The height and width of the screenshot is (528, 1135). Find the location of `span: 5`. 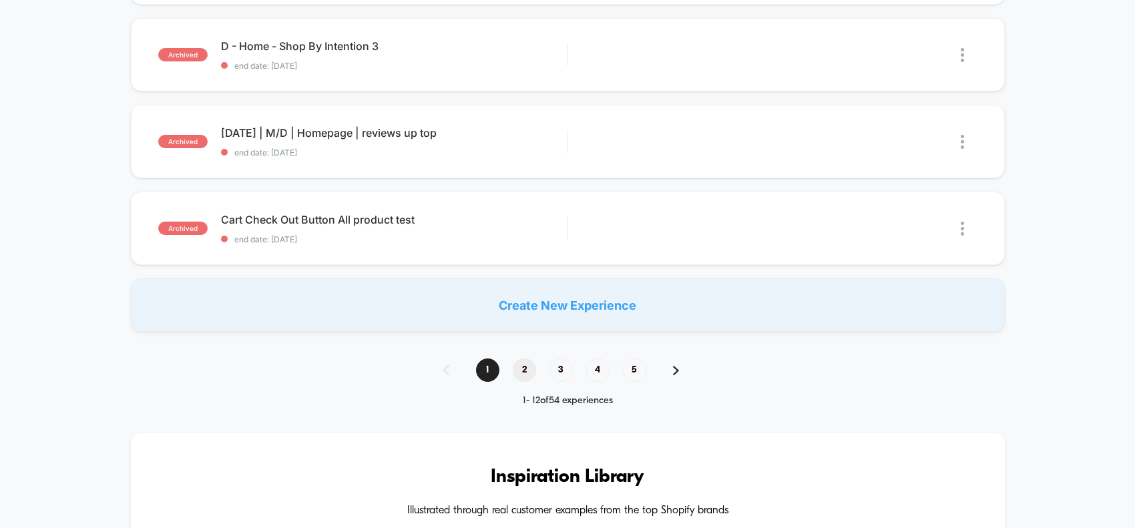

span: 5 is located at coordinates (634, 370).